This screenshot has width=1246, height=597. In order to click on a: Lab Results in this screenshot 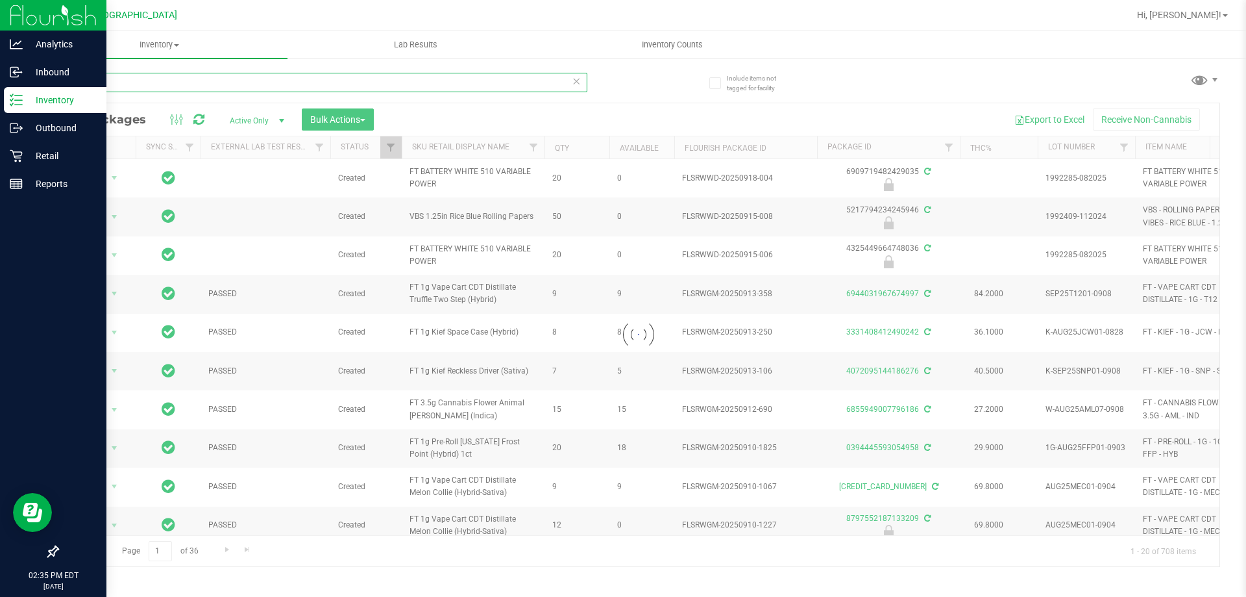, I will do `click(415, 45)`.